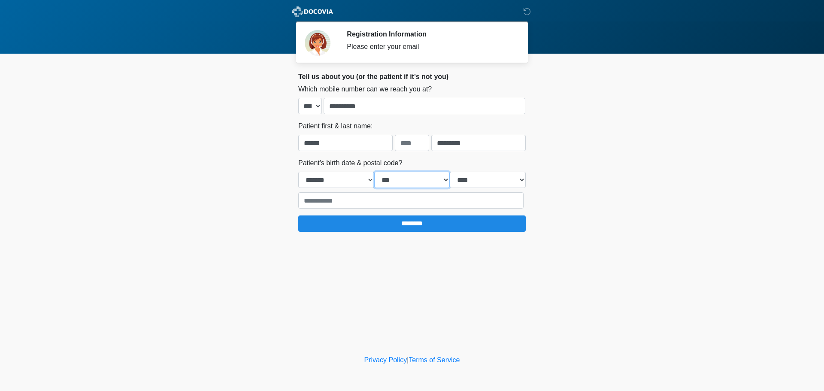 Image resolution: width=824 pixels, height=391 pixels. What do you see at coordinates (434, 360) in the screenshot?
I see `a: Terms of Service` at bounding box center [434, 360].